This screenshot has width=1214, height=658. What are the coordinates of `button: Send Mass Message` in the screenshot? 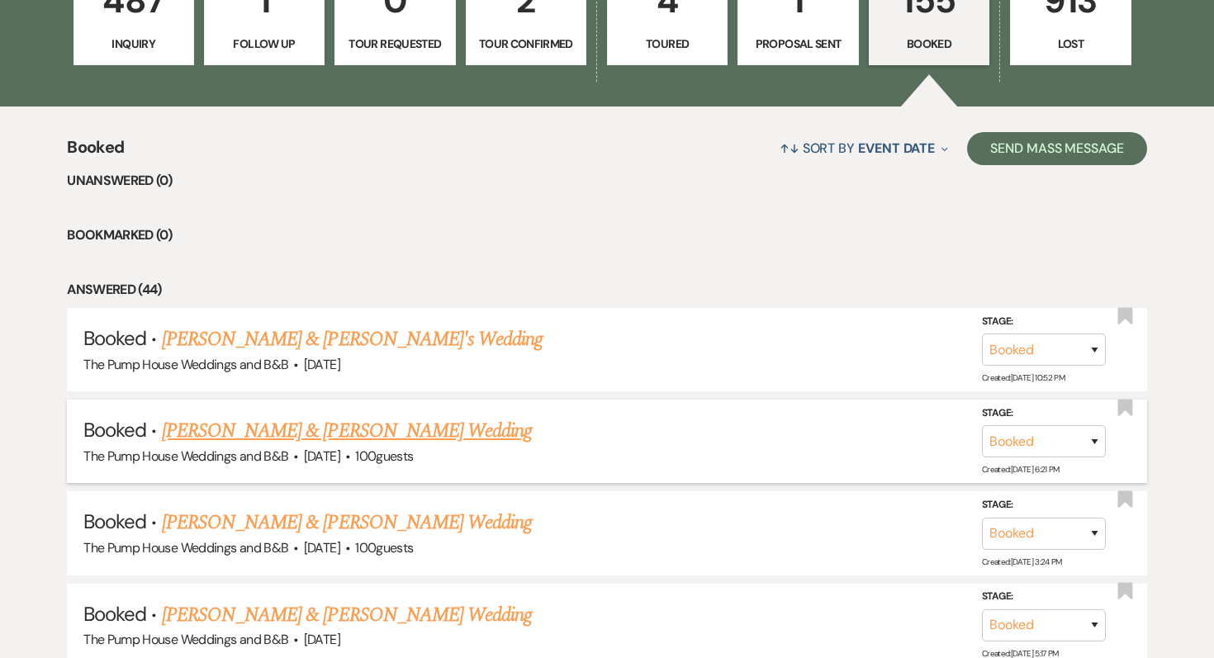 It's located at (1057, 149).